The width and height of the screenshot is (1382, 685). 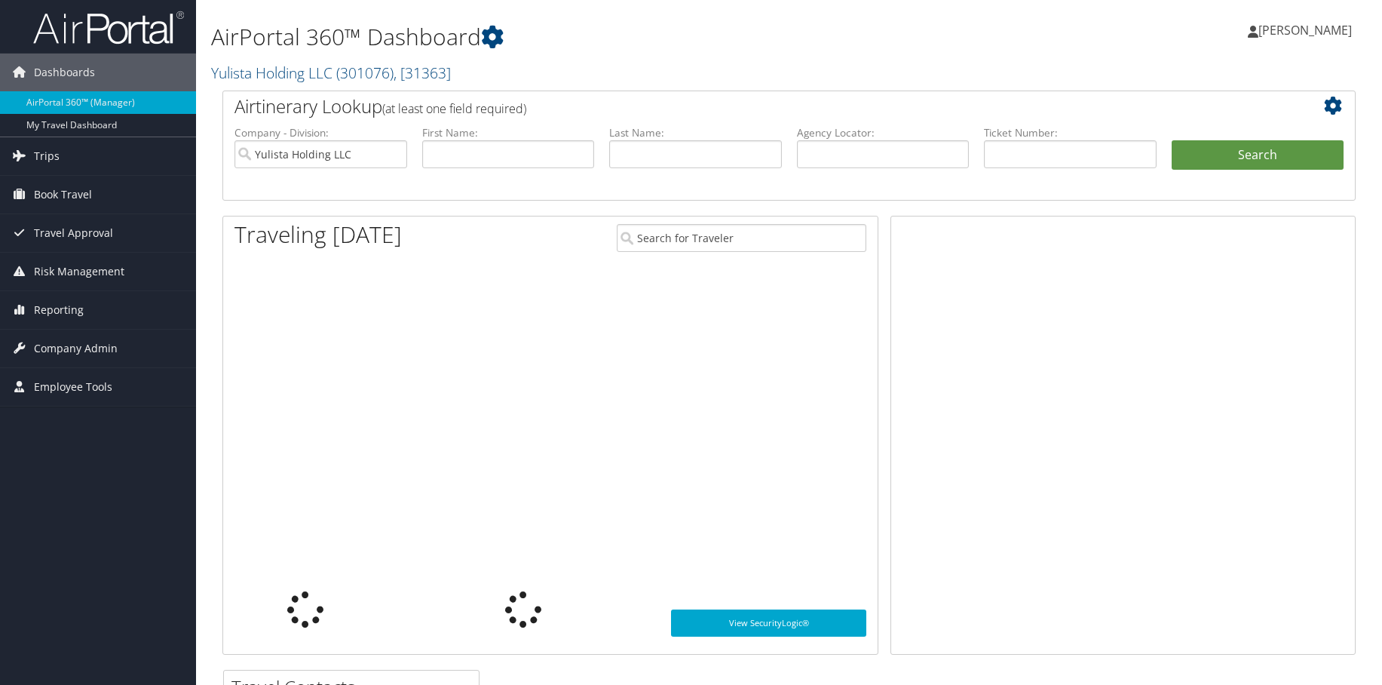 I want to click on span: Trips, so click(x=47, y=156).